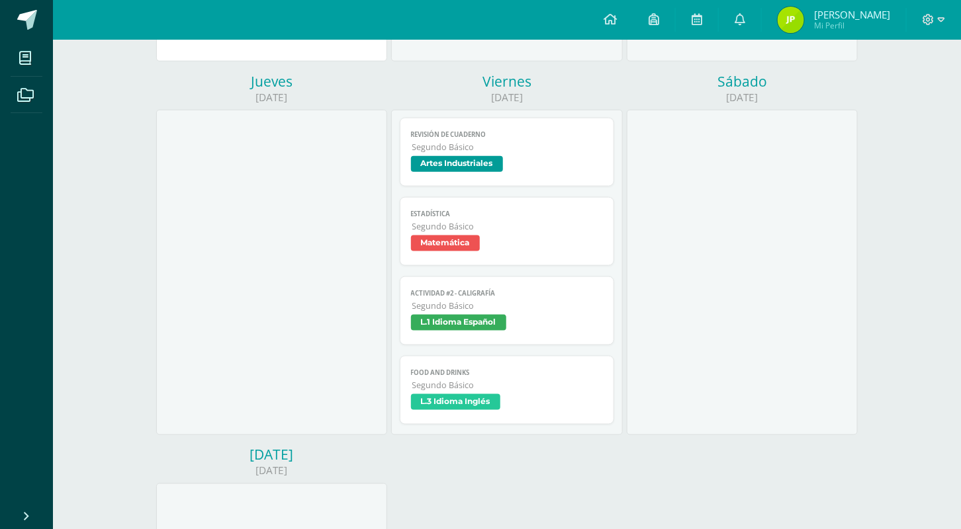 This screenshot has width=961, height=529. Describe the element at coordinates (455, 402) in the screenshot. I see `span: L.3 Idioma Inglés` at that location.